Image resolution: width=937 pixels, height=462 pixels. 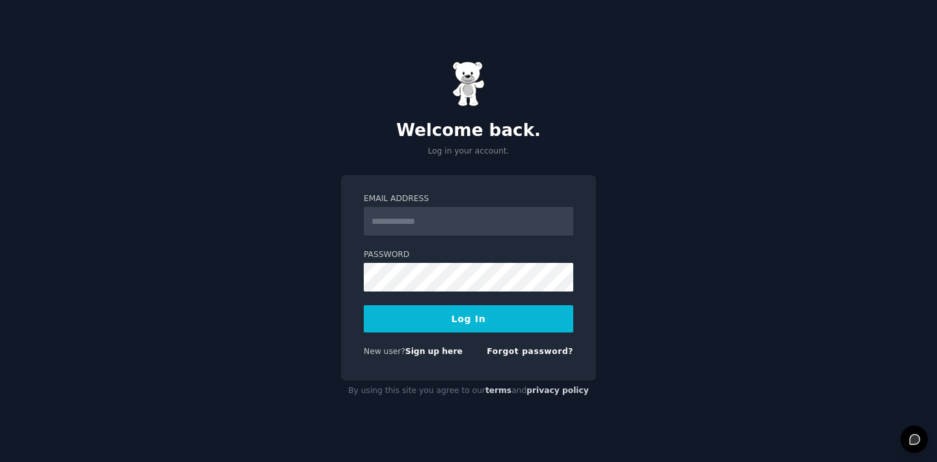 What do you see at coordinates (384, 351) in the screenshot?
I see `span: New user?` at bounding box center [384, 351].